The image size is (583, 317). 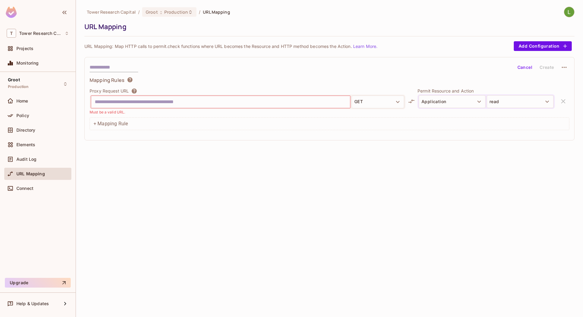 I want to click on img: Lipi Agrawal, so click(x=569, y=12).